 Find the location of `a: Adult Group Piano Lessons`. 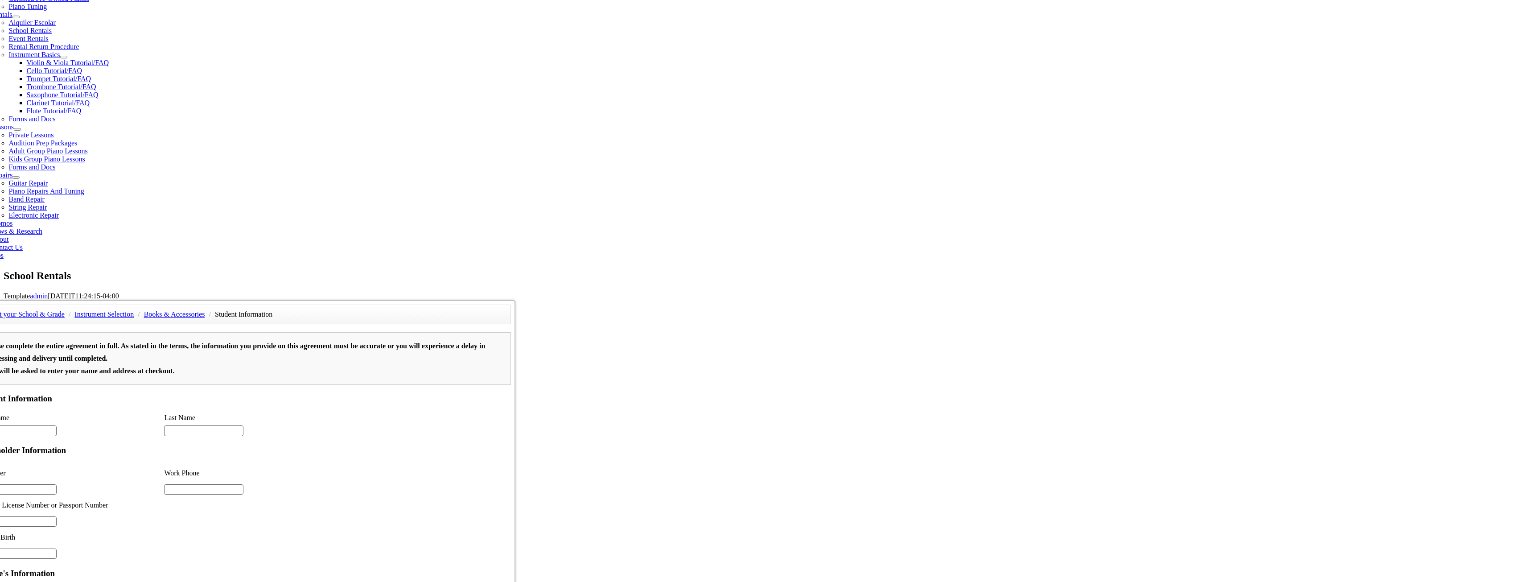

a: Adult Group Piano Lessons is located at coordinates (48, 151).